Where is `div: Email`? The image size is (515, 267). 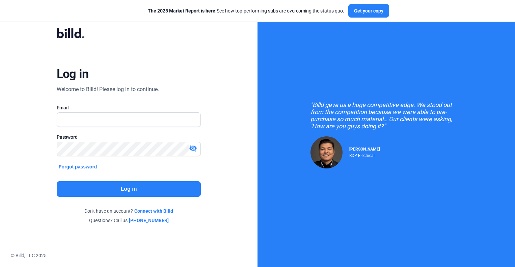
div: Email is located at coordinates (129, 108).